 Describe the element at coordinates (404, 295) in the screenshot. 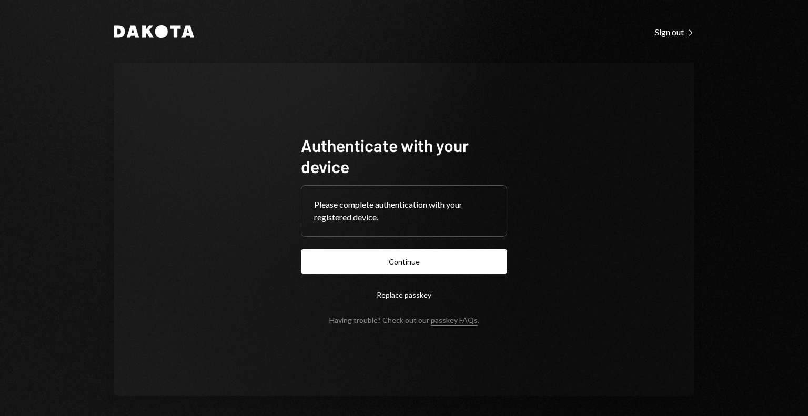

I see `button: Replace passkey` at that location.